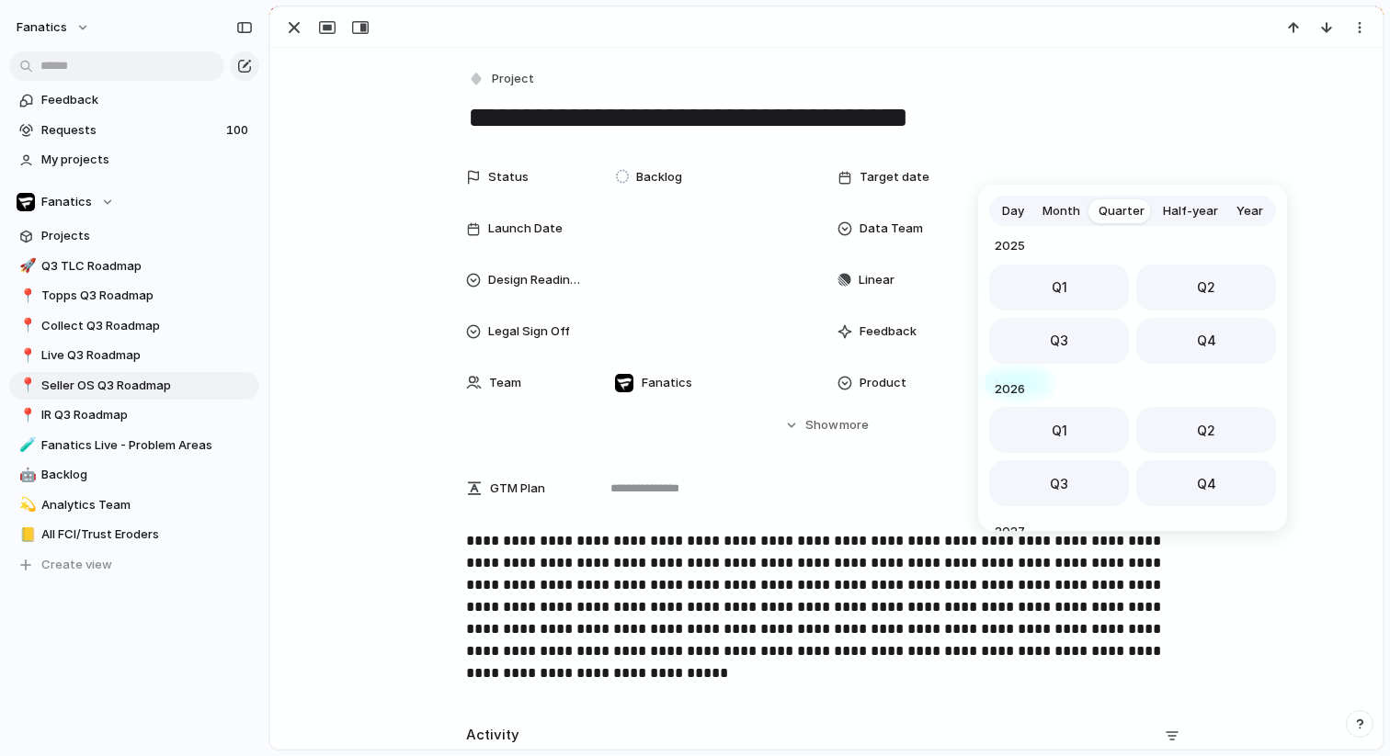 Image resolution: width=1390 pixels, height=756 pixels. What do you see at coordinates (1190, 211) in the screenshot?
I see `button: Half-year` at bounding box center [1190, 211].